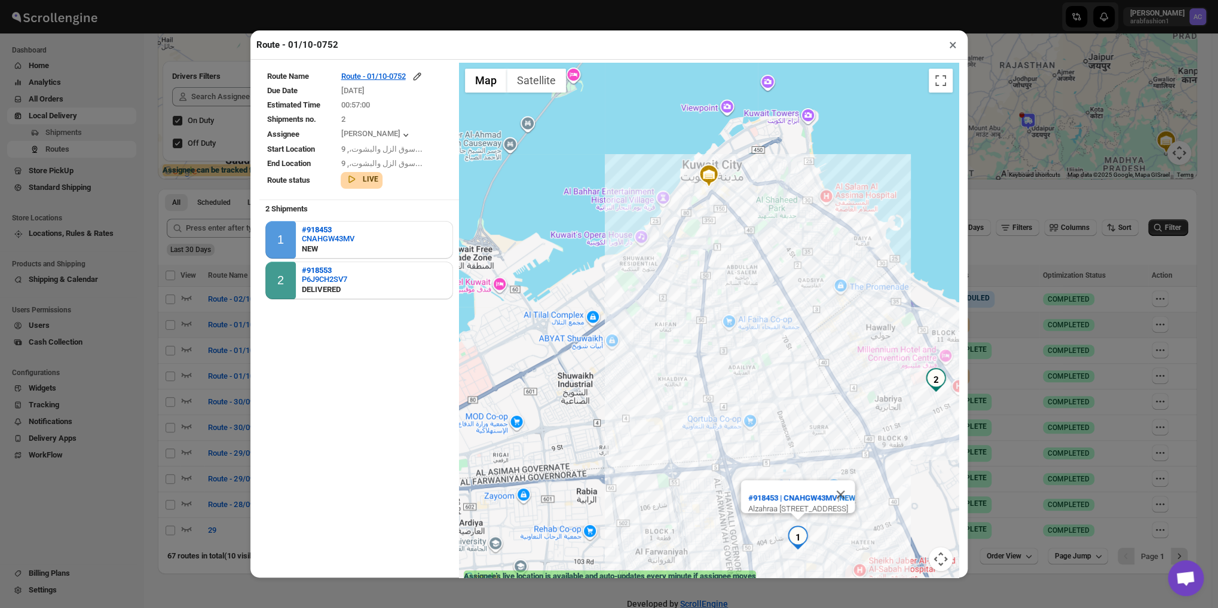 The height and width of the screenshot is (608, 1218). What do you see at coordinates (289, 180) in the screenshot?
I see `span: Route status` at bounding box center [289, 180].